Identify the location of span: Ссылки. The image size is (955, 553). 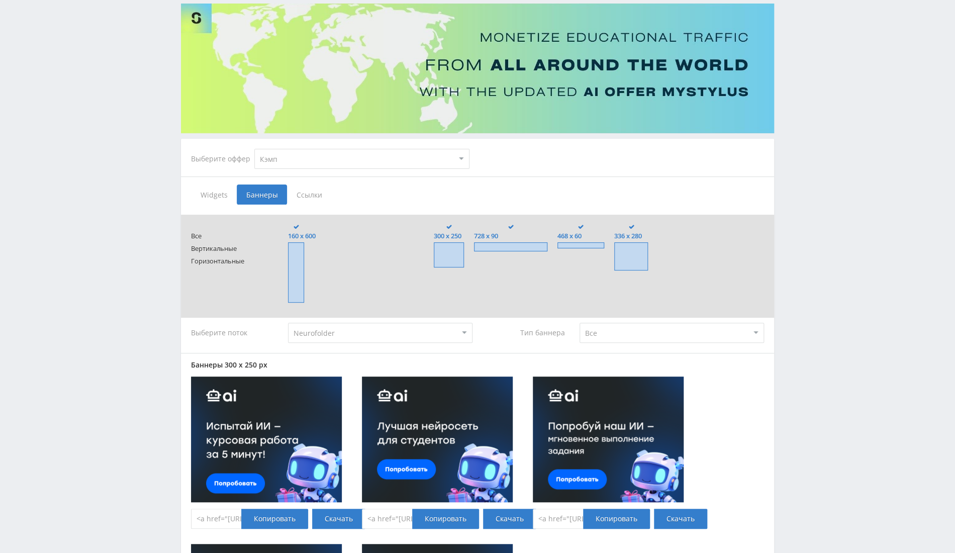
(309, 194).